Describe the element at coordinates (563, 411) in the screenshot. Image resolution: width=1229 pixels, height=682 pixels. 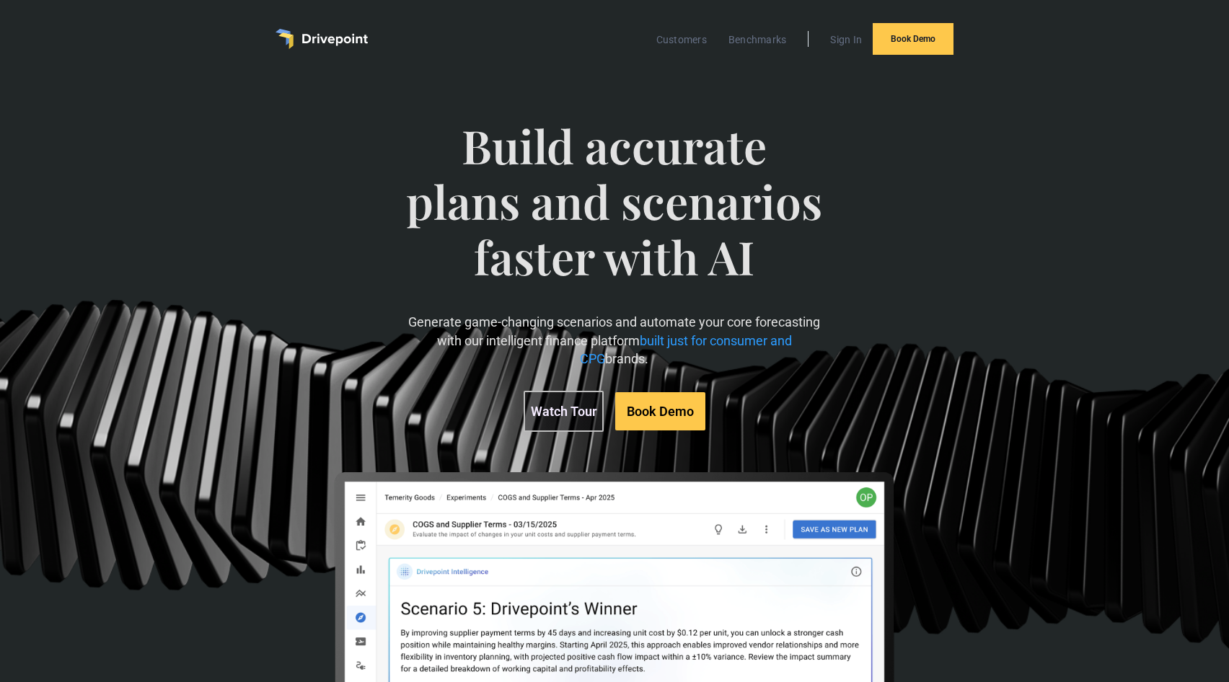
I see `a: Watch Tour` at that location.